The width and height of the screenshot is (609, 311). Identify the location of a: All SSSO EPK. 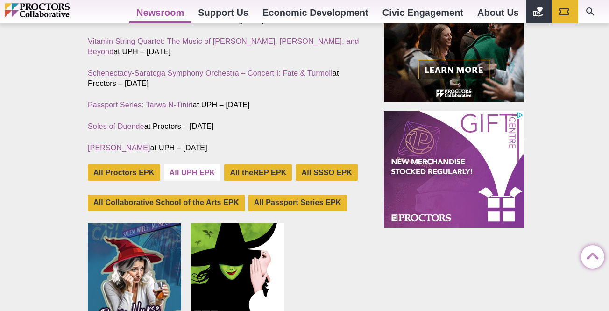
(327, 172).